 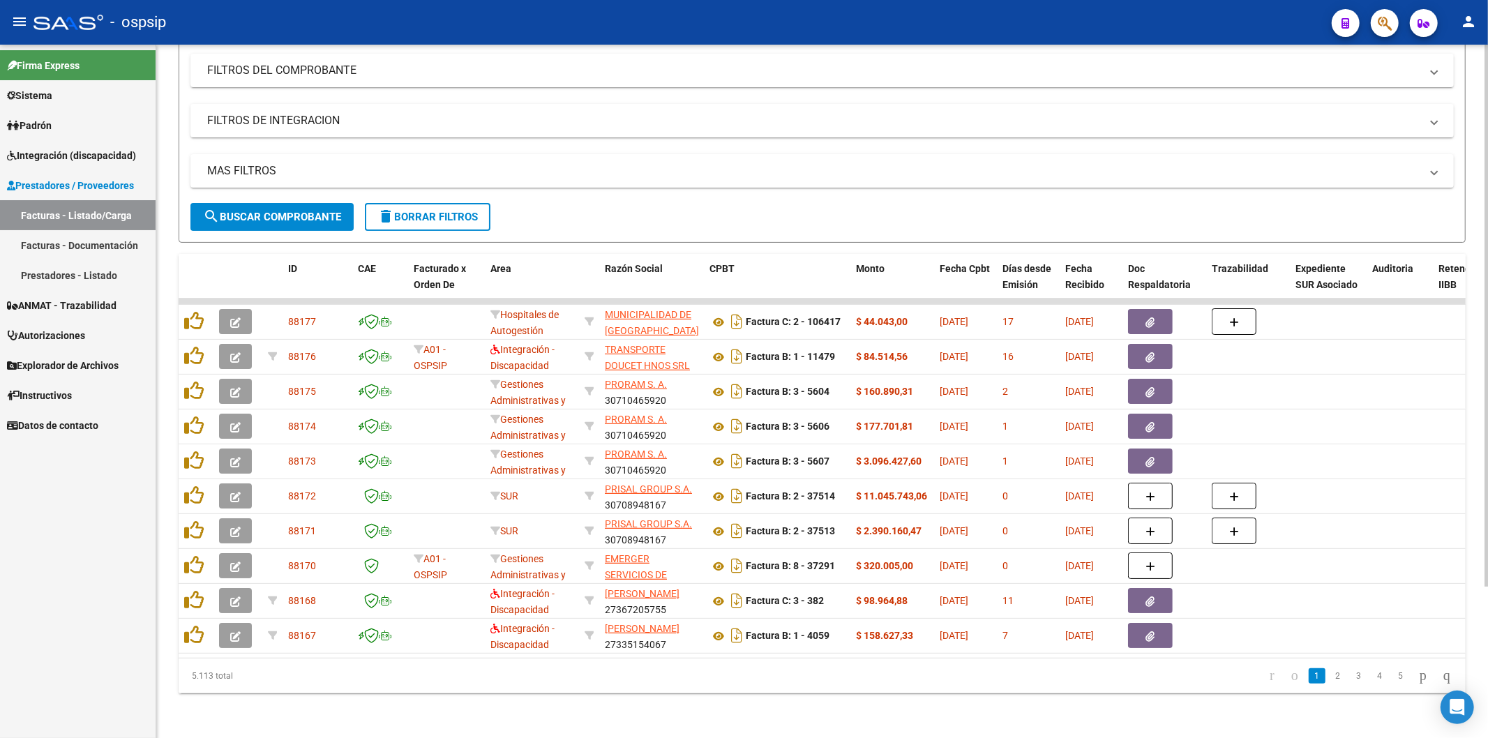 What do you see at coordinates (1380, 676) in the screenshot?
I see `li: page 4` at bounding box center [1380, 676].